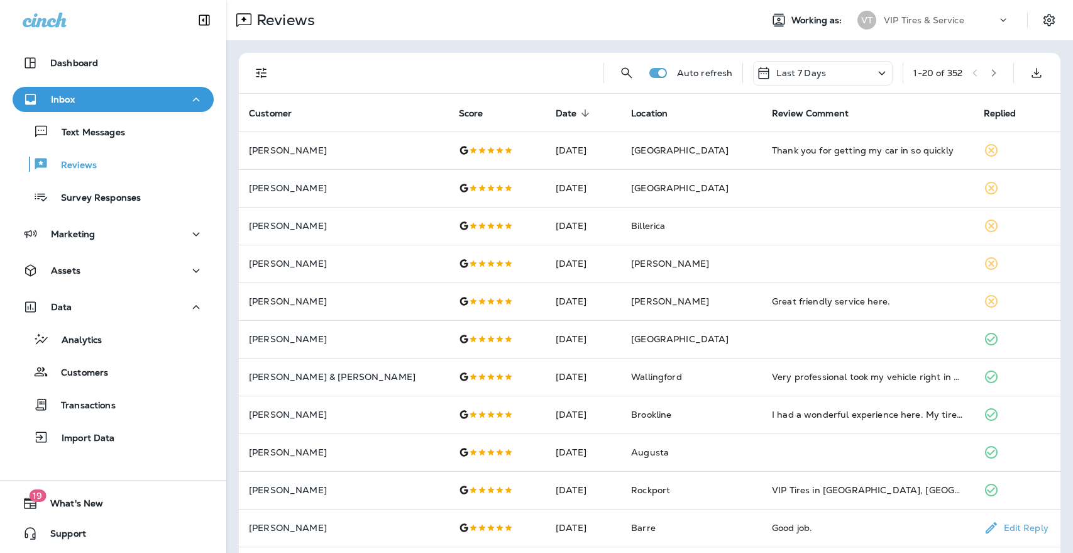 The image size is (1073, 553). Describe the element at coordinates (1024, 528) in the screenshot. I see `p: Edit Reply` at that location.